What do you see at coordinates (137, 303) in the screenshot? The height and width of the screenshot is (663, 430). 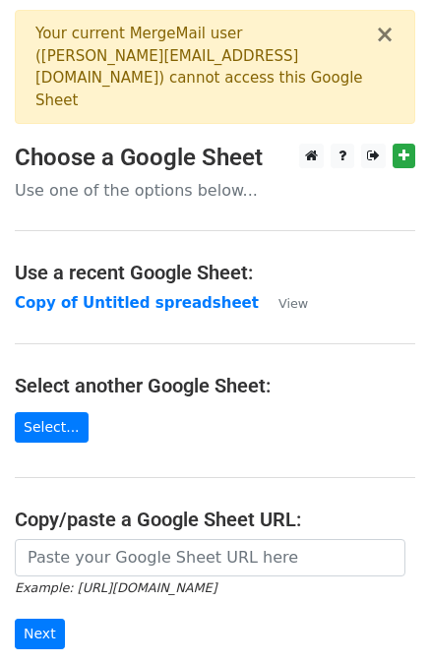 I see `strong: Copy of Untitled spreadsheet` at bounding box center [137, 303].